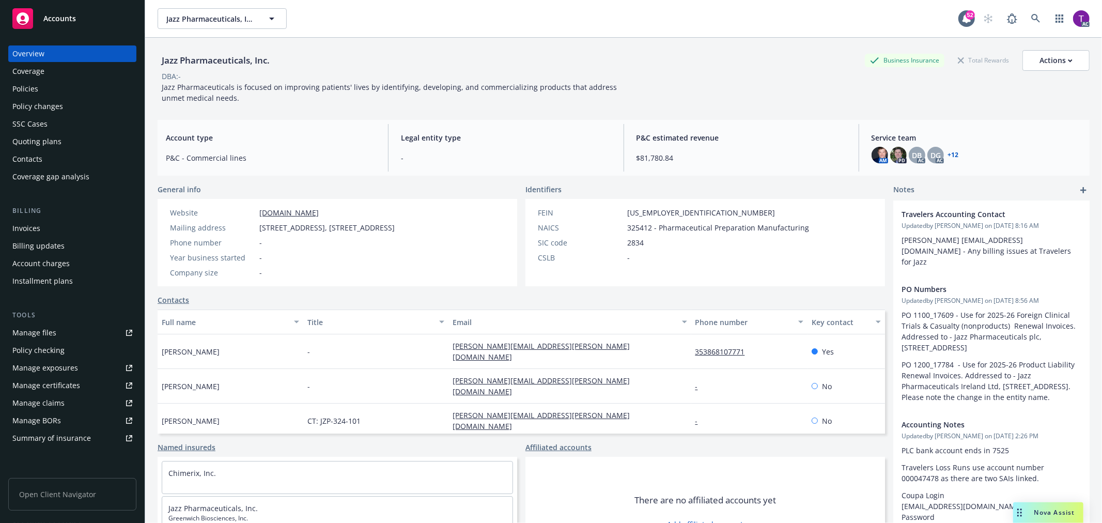 The image size is (1102, 523). Describe the element at coordinates (564, 322) in the screenshot. I see `div: Email` at that location.